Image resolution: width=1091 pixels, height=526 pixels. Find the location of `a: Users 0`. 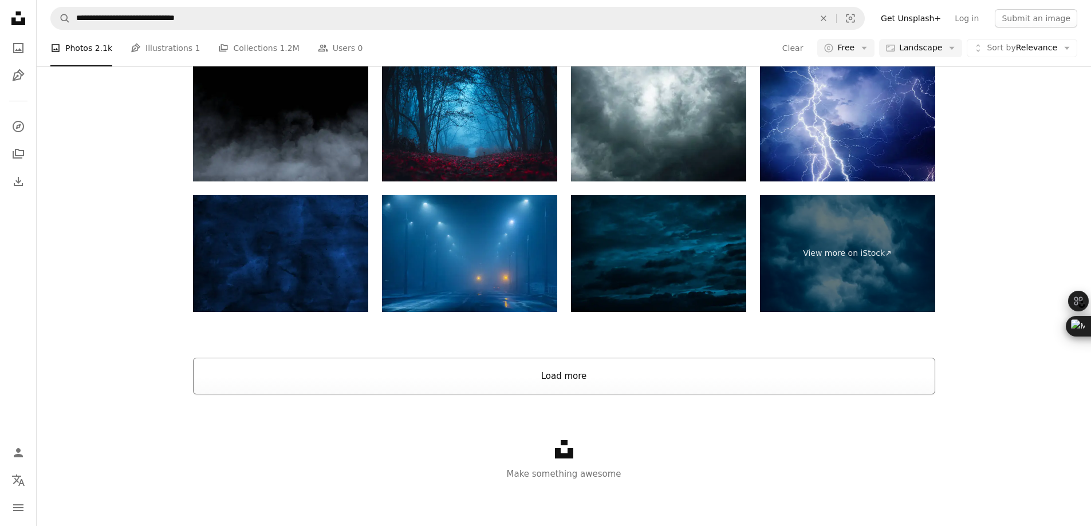

a: Users 0 is located at coordinates (340, 48).